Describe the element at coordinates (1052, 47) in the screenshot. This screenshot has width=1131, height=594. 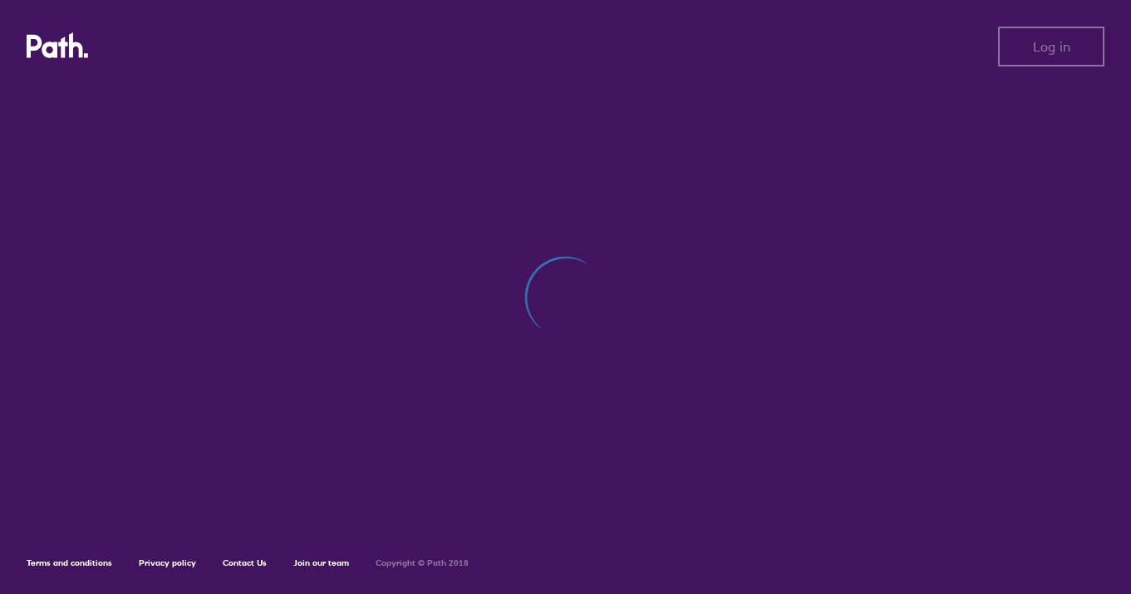
I see `span: Log in` at that location.